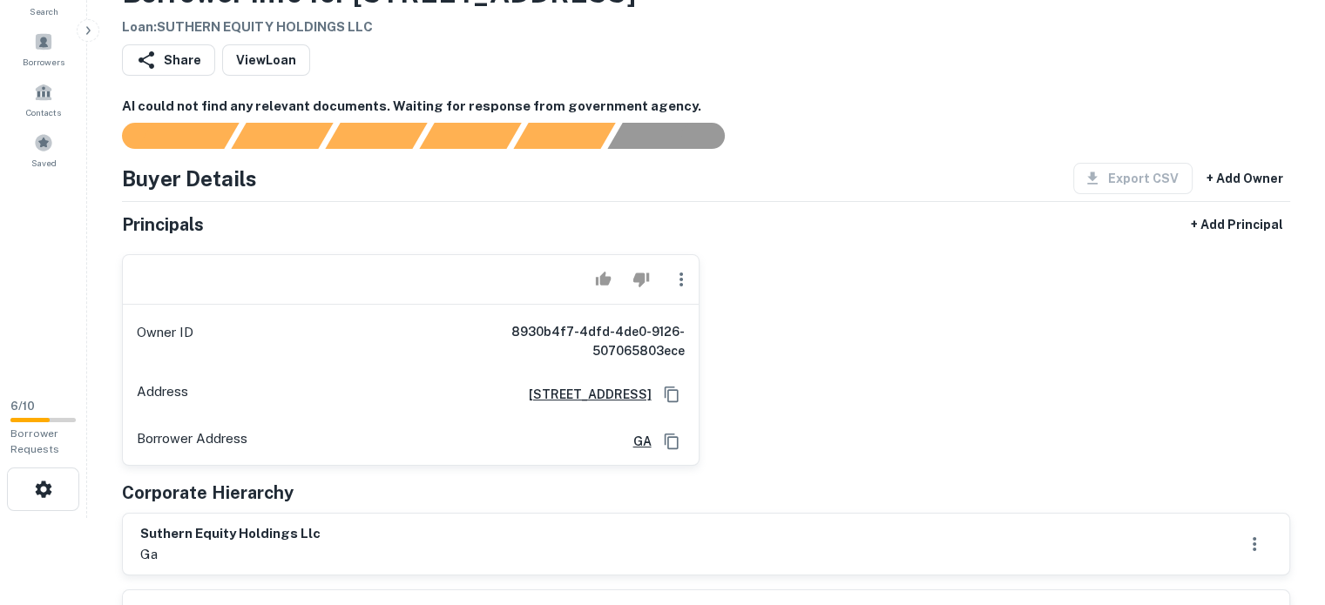 This screenshot has height=605, width=1325. Describe the element at coordinates (44, 99) in the screenshot. I see `div: Contacts` at that location.